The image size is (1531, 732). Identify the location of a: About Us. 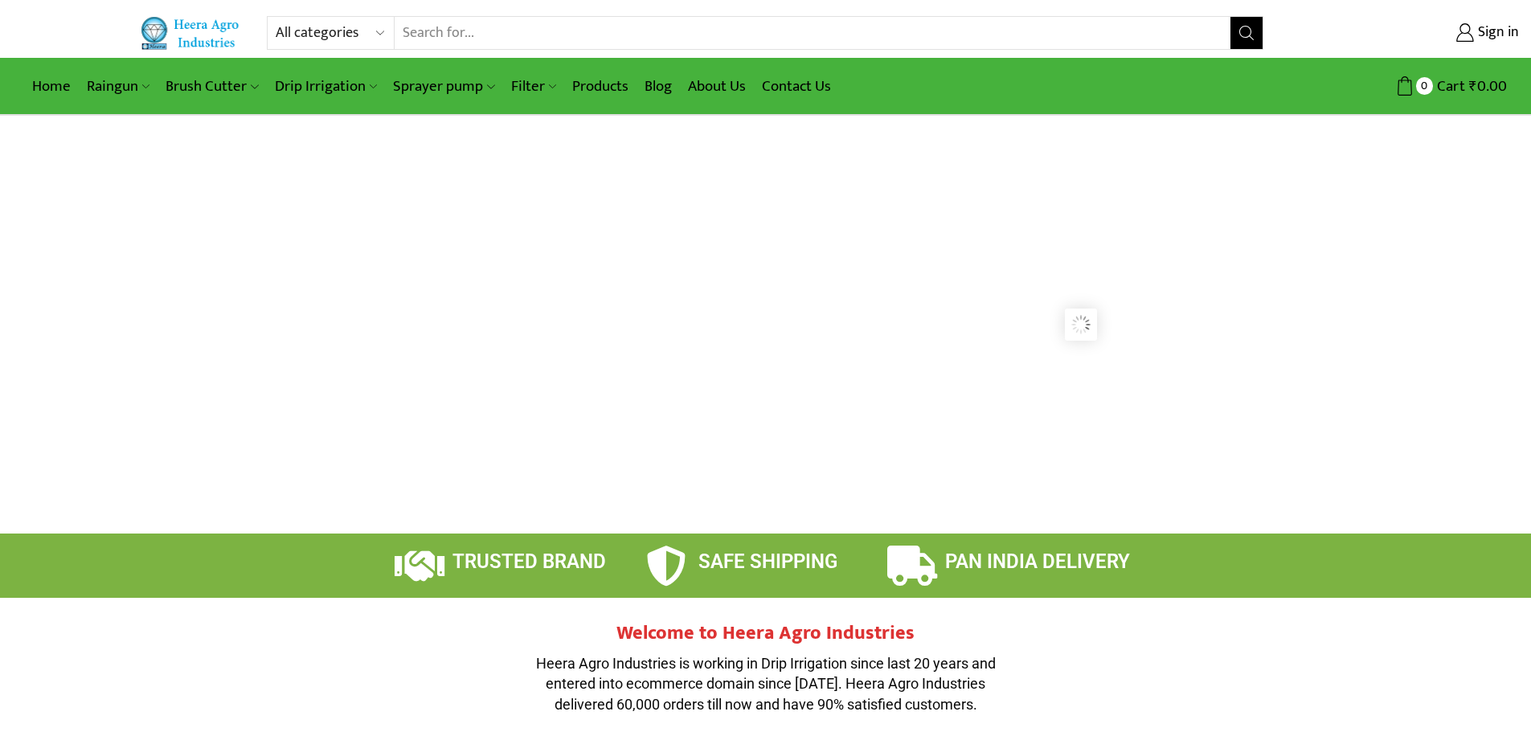
(717, 86).